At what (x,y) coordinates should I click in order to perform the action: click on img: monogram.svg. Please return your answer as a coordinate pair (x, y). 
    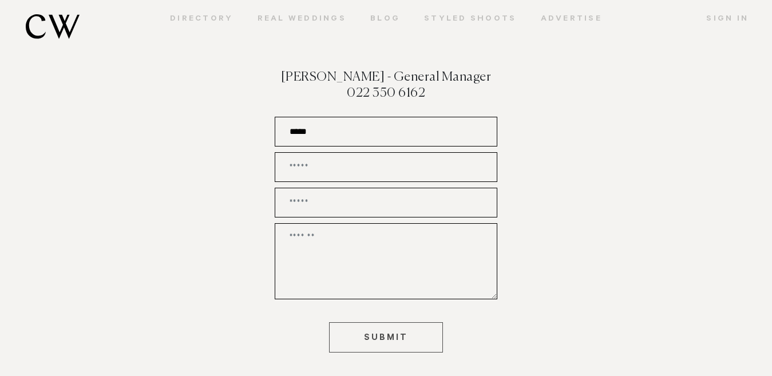
    Looking at the image, I should click on (53, 26).